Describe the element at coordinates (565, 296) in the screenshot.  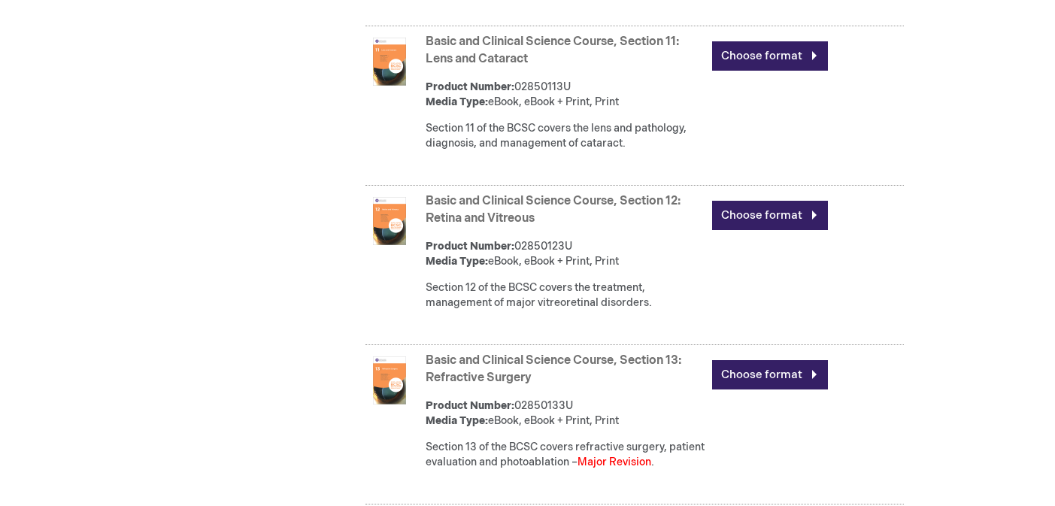
I see `div: Section 12 of the BCSC covers the treatment, management of major vitreoretinal disorders.` at that location.